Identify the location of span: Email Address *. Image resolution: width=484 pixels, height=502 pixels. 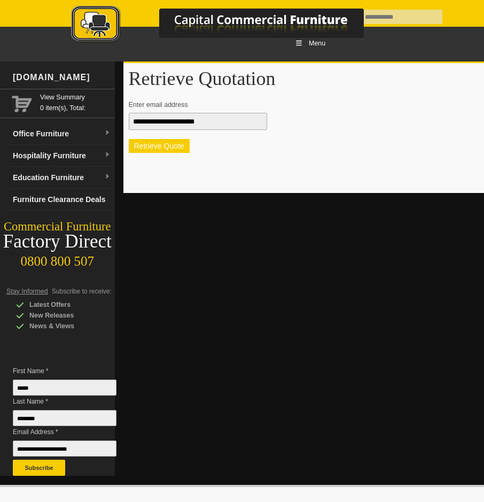
(56, 432).